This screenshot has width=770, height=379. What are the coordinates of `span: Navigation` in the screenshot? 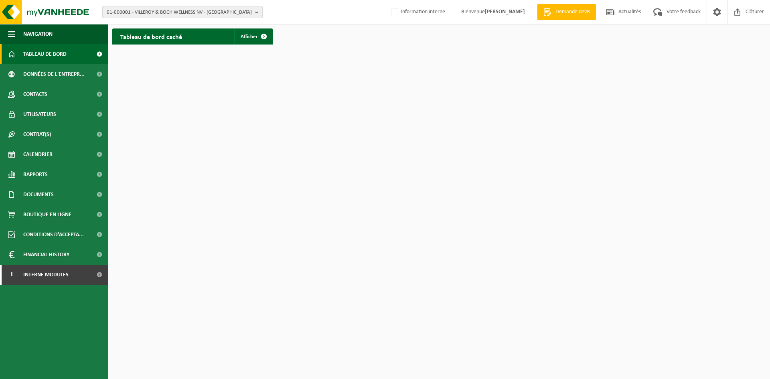 It's located at (38, 34).